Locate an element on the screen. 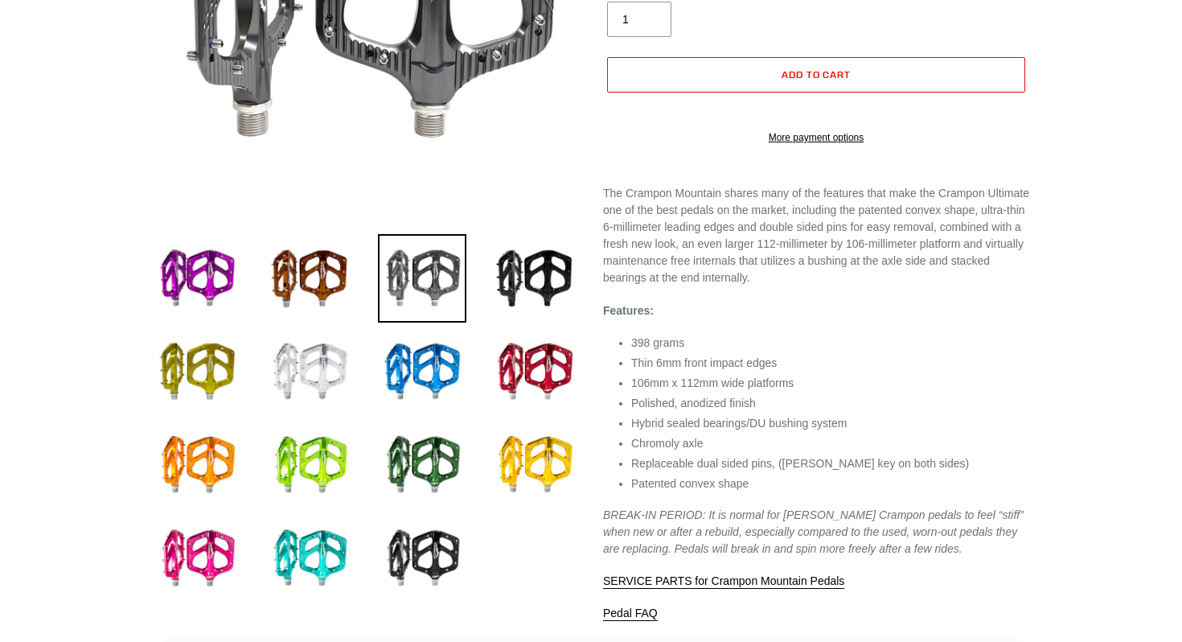 This screenshot has height=642, width=1182. img: Load image into Gallery viewer, stealth is located at coordinates (535, 278).